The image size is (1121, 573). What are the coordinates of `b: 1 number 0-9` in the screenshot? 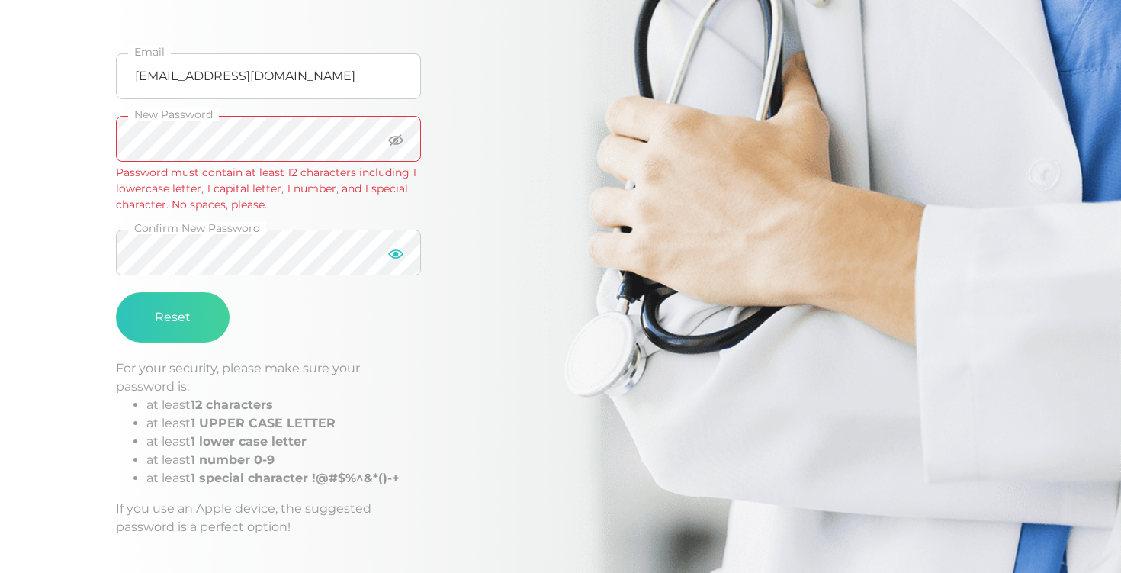 It's located at (233, 459).